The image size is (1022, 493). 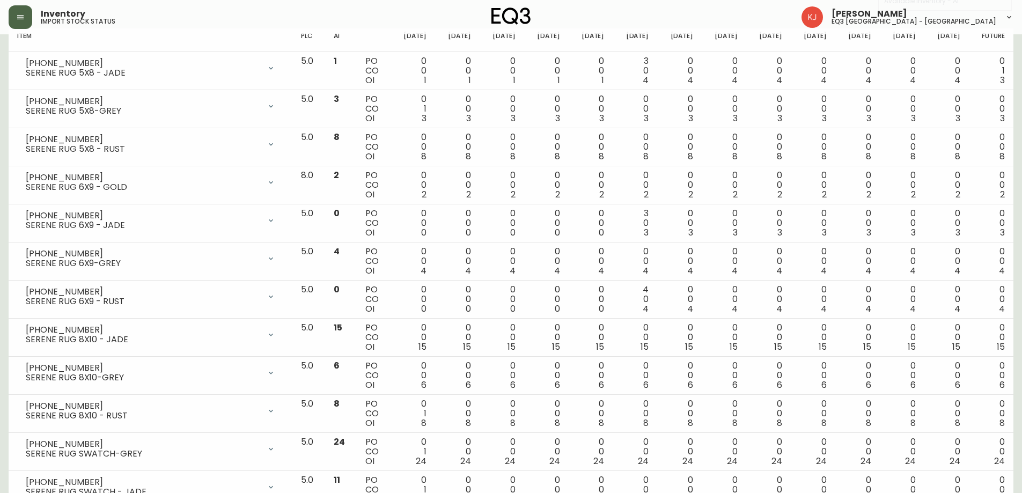 What do you see at coordinates (143, 73) in the screenshot?
I see `div: SERENE RUG 5X8 - JADE` at bounding box center [143, 73].